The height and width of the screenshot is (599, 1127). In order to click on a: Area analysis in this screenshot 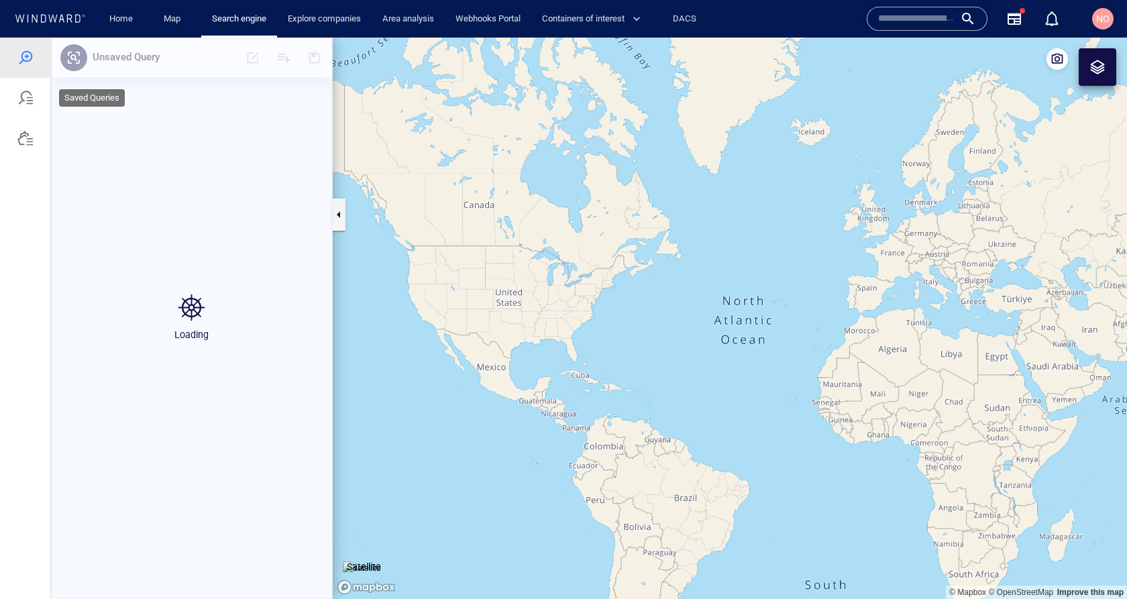, I will do `click(408, 19)`.